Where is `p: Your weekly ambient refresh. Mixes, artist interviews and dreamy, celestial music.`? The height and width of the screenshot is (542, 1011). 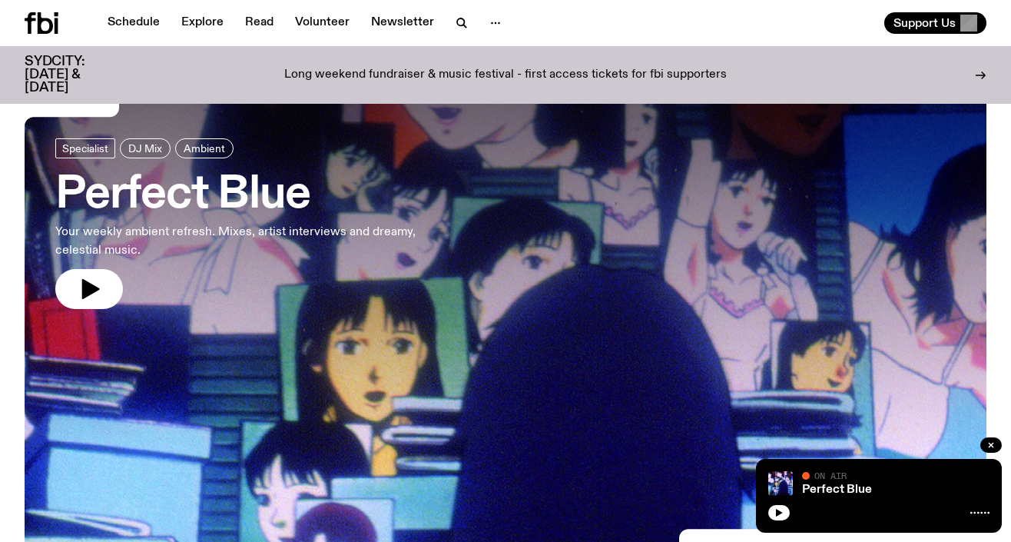
p: Your weekly ambient refresh. Mixes, artist interviews and dreamy, celestial music. is located at coordinates (252, 241).